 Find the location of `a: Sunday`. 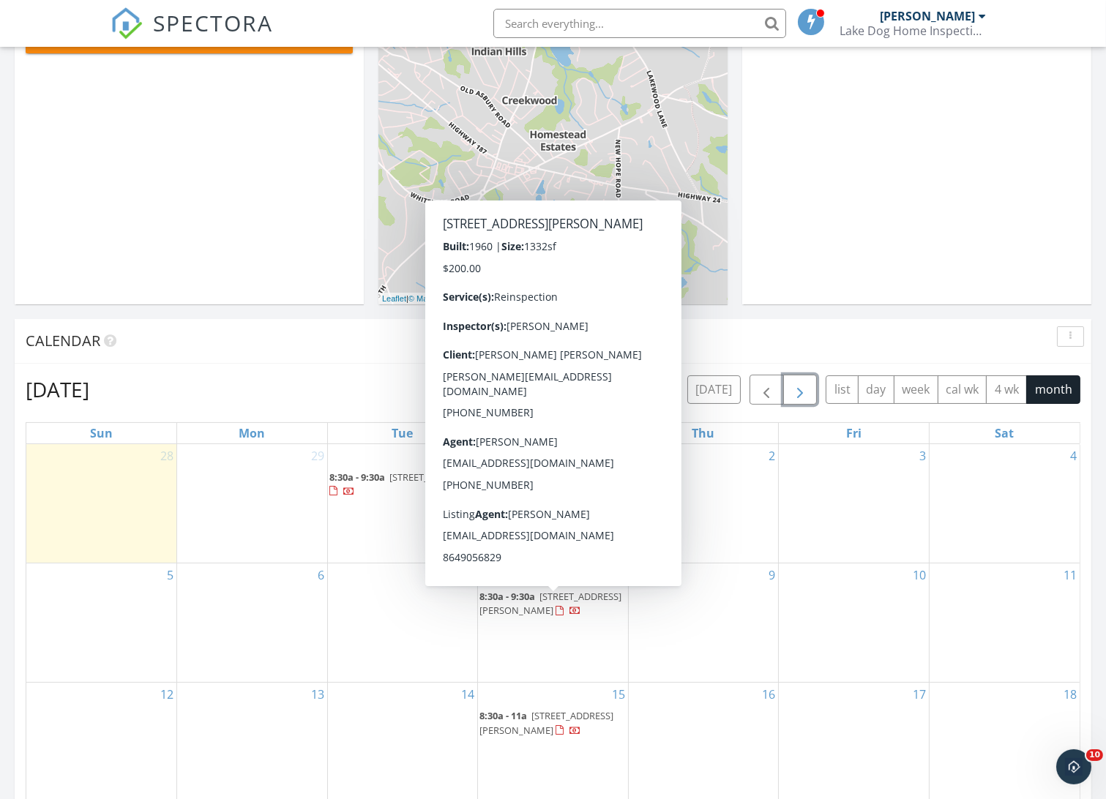

a: Sunday is located at coordinates (101, 433).